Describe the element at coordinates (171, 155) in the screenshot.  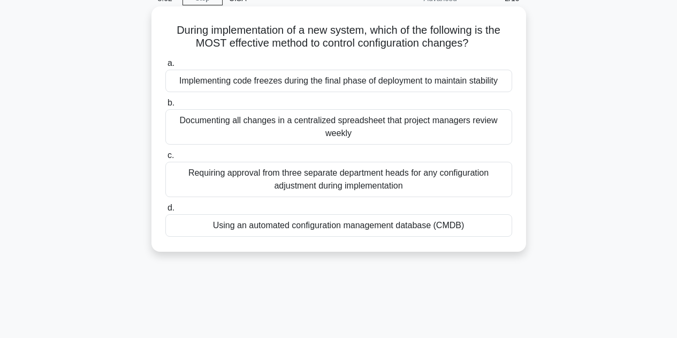
I see `span: c.` at that location.